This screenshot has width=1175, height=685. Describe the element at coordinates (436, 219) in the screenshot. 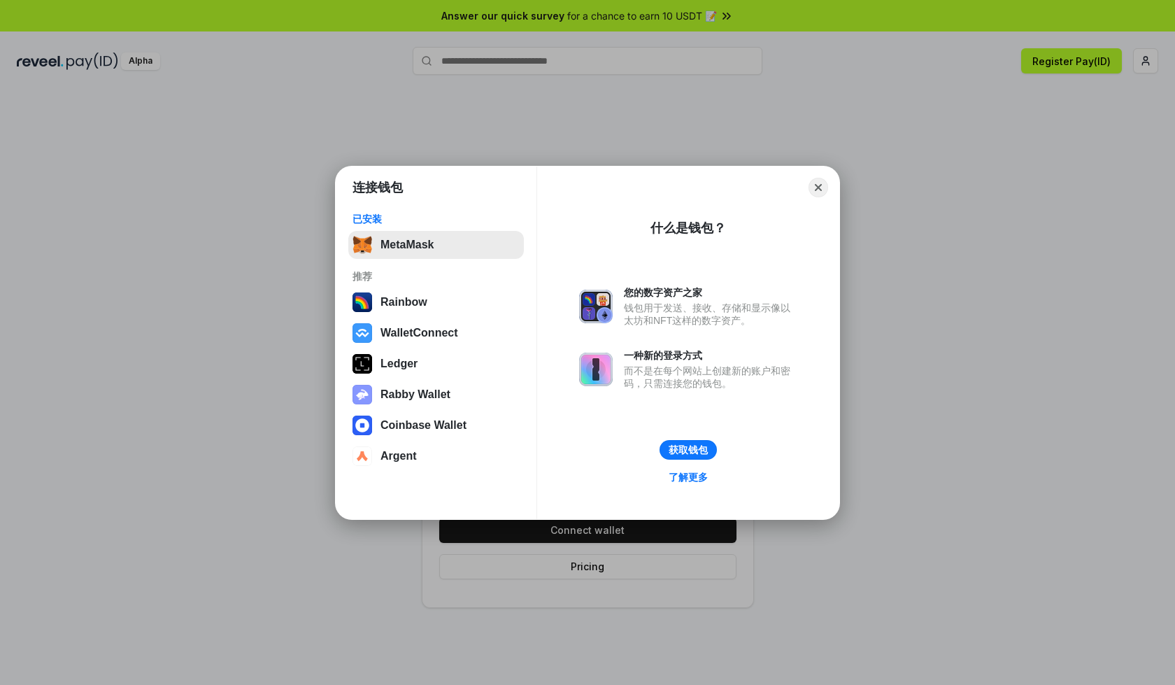

I see `div: 已安装` at that location.